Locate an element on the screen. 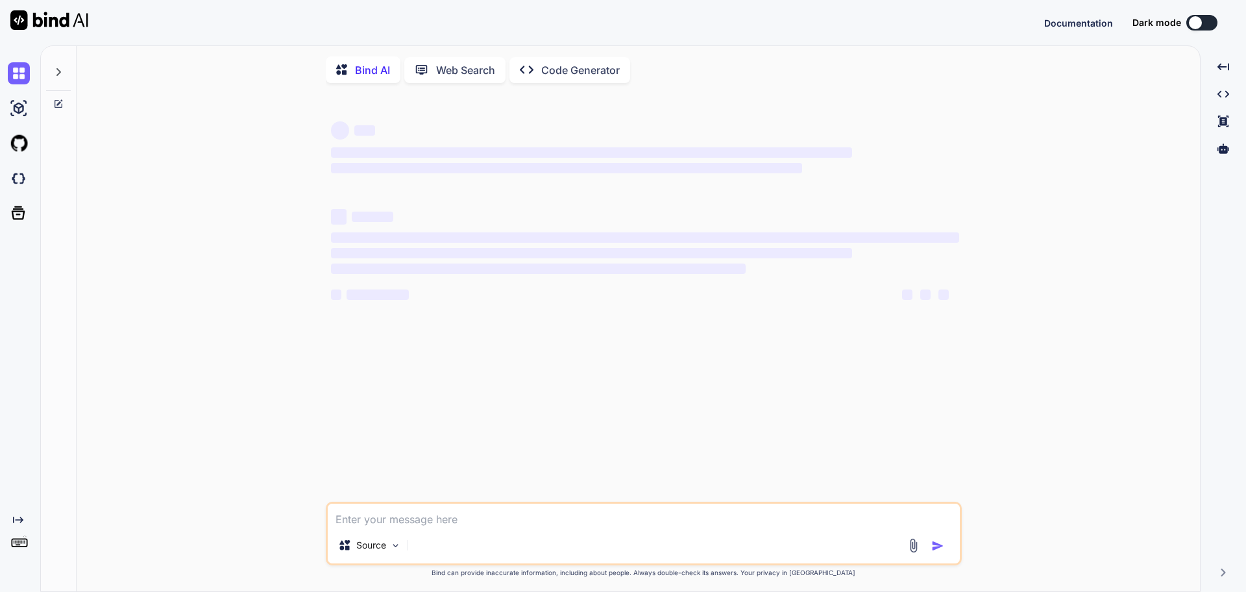  img: chat is located at coordinates (19, 73).